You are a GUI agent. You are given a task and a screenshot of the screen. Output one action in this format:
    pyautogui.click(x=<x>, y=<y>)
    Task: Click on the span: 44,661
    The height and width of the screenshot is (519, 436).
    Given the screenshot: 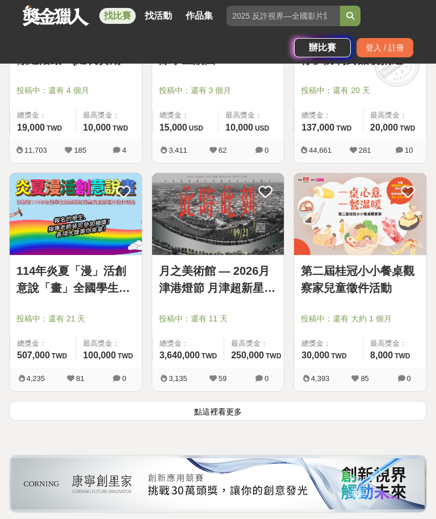 What is the action you would take?
    pyautogui.click(x=320, y=150)
    